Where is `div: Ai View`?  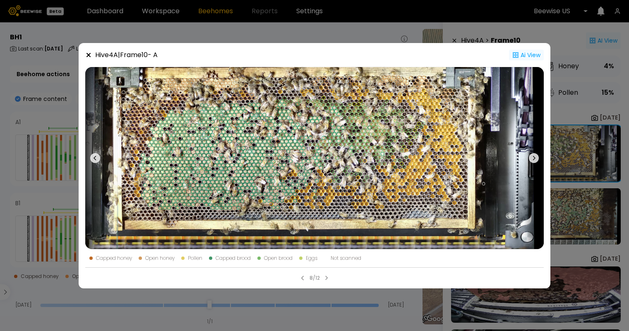
div: Ai View is located at coordinates (526, 55).